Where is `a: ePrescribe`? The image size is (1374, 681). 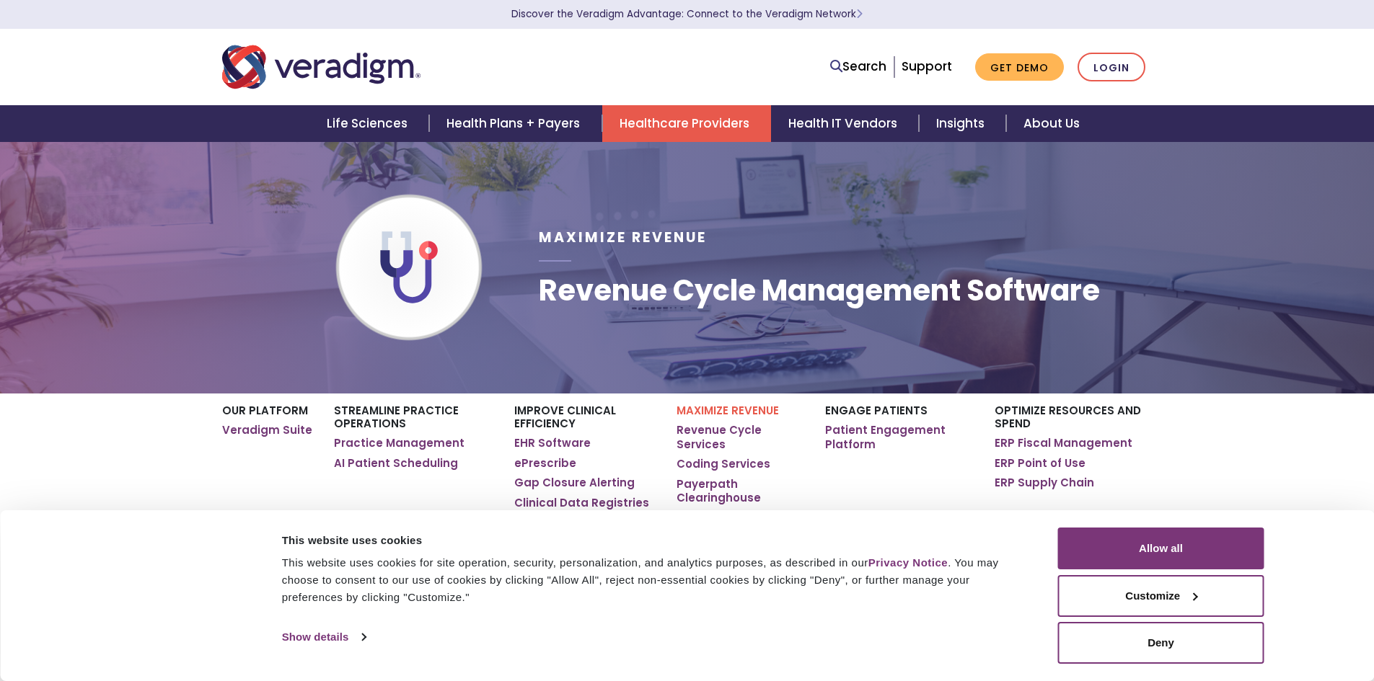 a: ePrescribe is located at coordinates (545, 464).